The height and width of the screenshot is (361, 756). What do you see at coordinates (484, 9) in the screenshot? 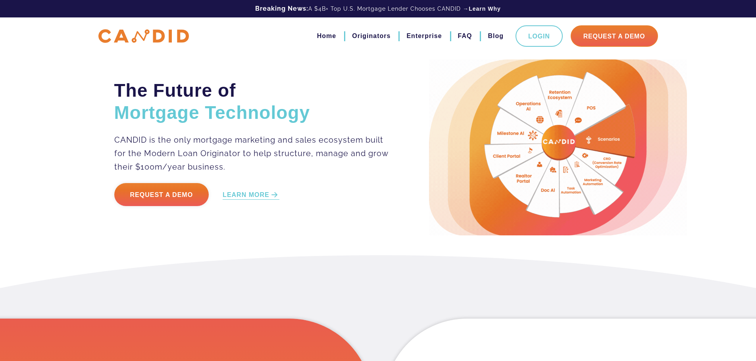
I see `a: Learn Why` at bounding box center [484, 9].